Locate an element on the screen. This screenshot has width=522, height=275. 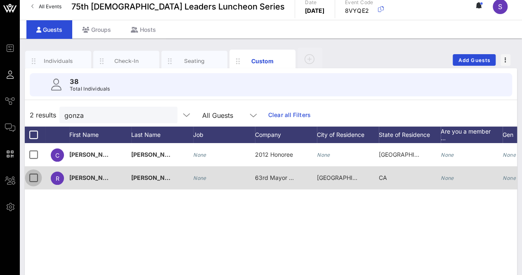
a: Clear all Filters is located at coordinates (289, 115).